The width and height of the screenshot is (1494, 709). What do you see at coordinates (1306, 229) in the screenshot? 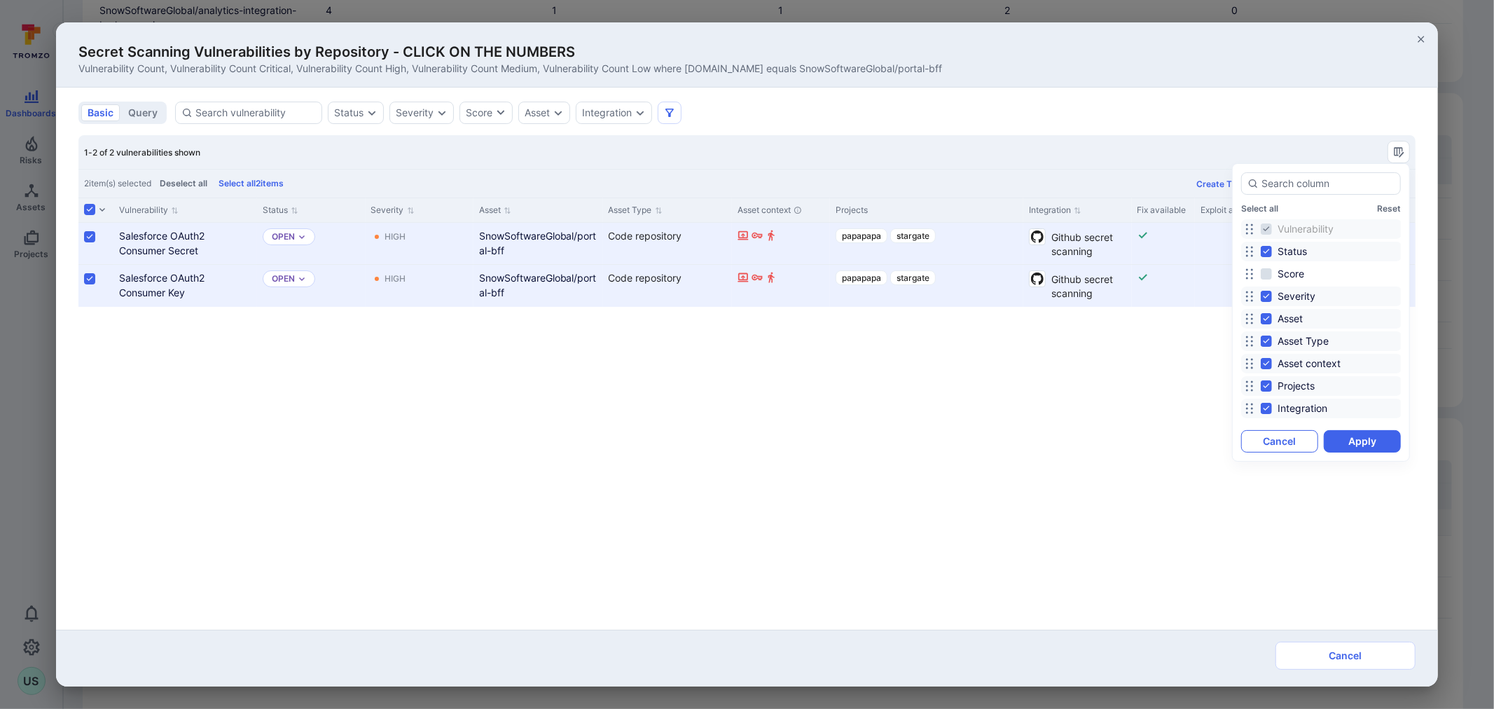
I see `span: Vulnerability` at bounding box center [1306, 229].